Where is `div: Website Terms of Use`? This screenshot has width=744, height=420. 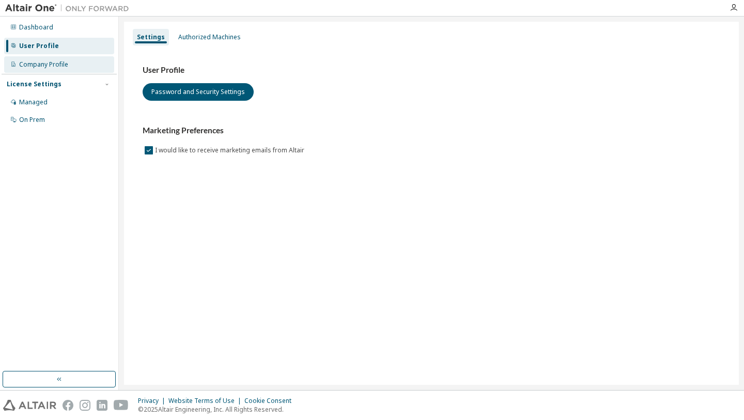 div: Website Terms of Use is located at coordinates (206, 401).